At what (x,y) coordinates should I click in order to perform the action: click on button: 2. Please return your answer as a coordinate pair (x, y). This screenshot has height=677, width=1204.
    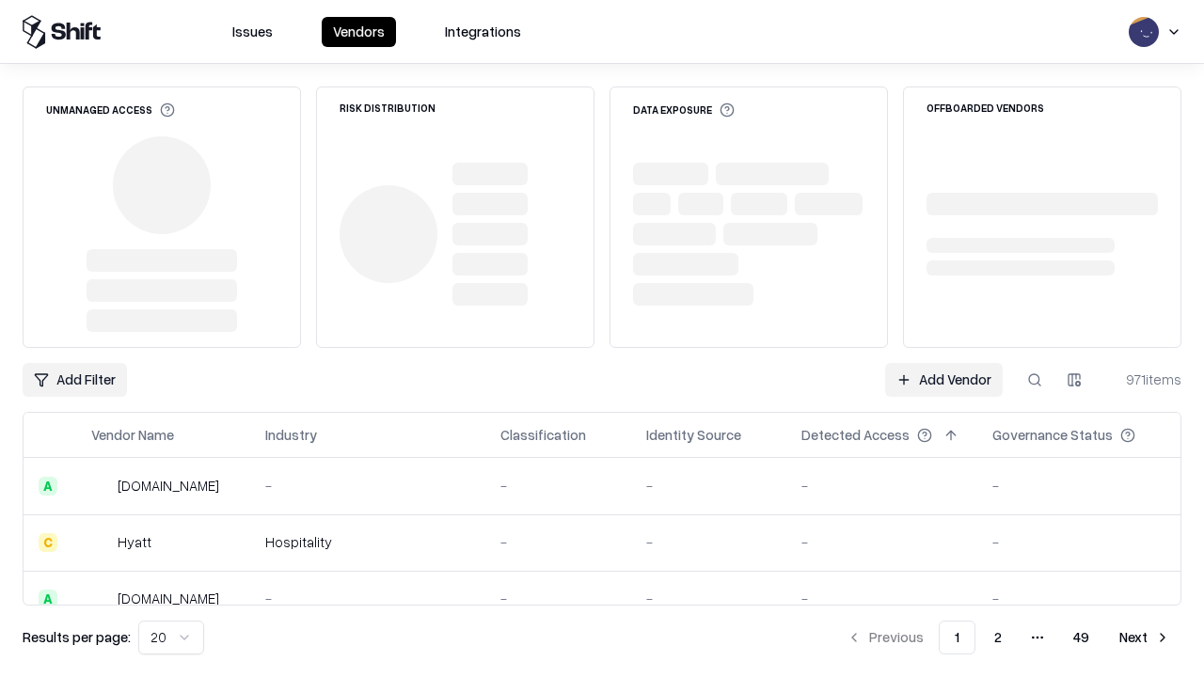
    Looking at the image, I should click on (998, 638).